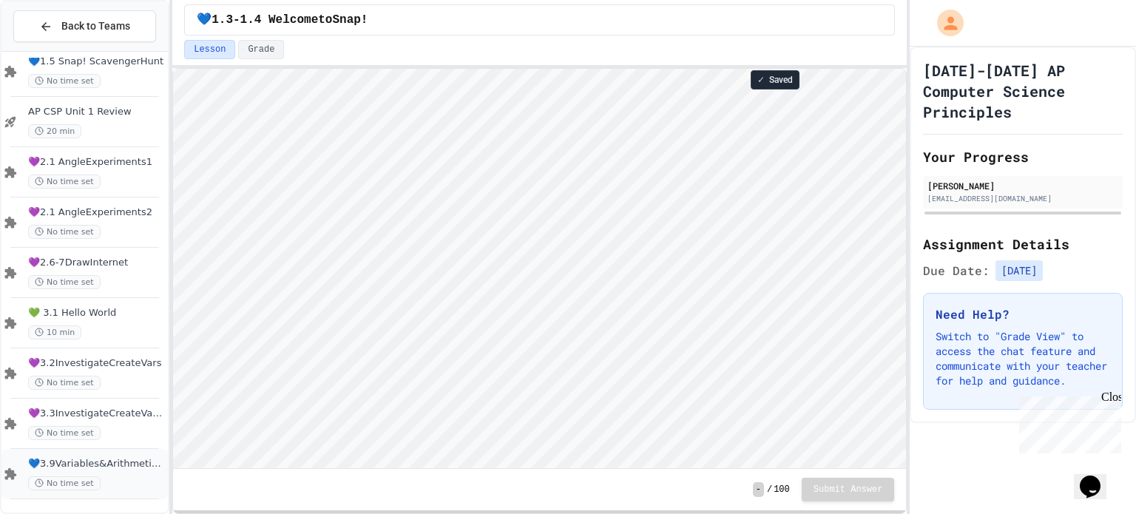  I want to click on span: AP CSP Unit 1 Review, so click(96, 112).